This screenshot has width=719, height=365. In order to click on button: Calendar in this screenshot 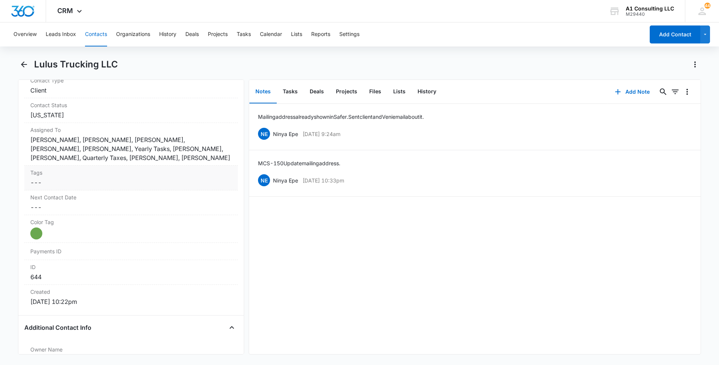, I will do `click(271, 34)`.